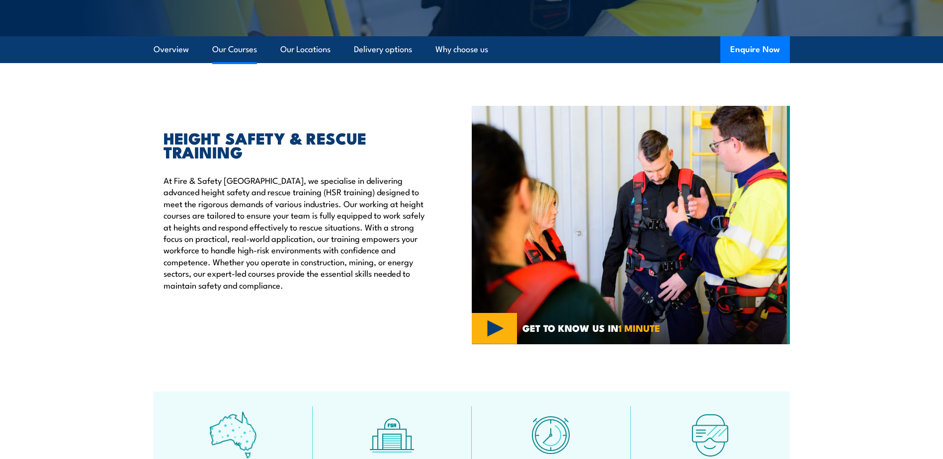  I want to click on a: Overview, so click(171, 49).